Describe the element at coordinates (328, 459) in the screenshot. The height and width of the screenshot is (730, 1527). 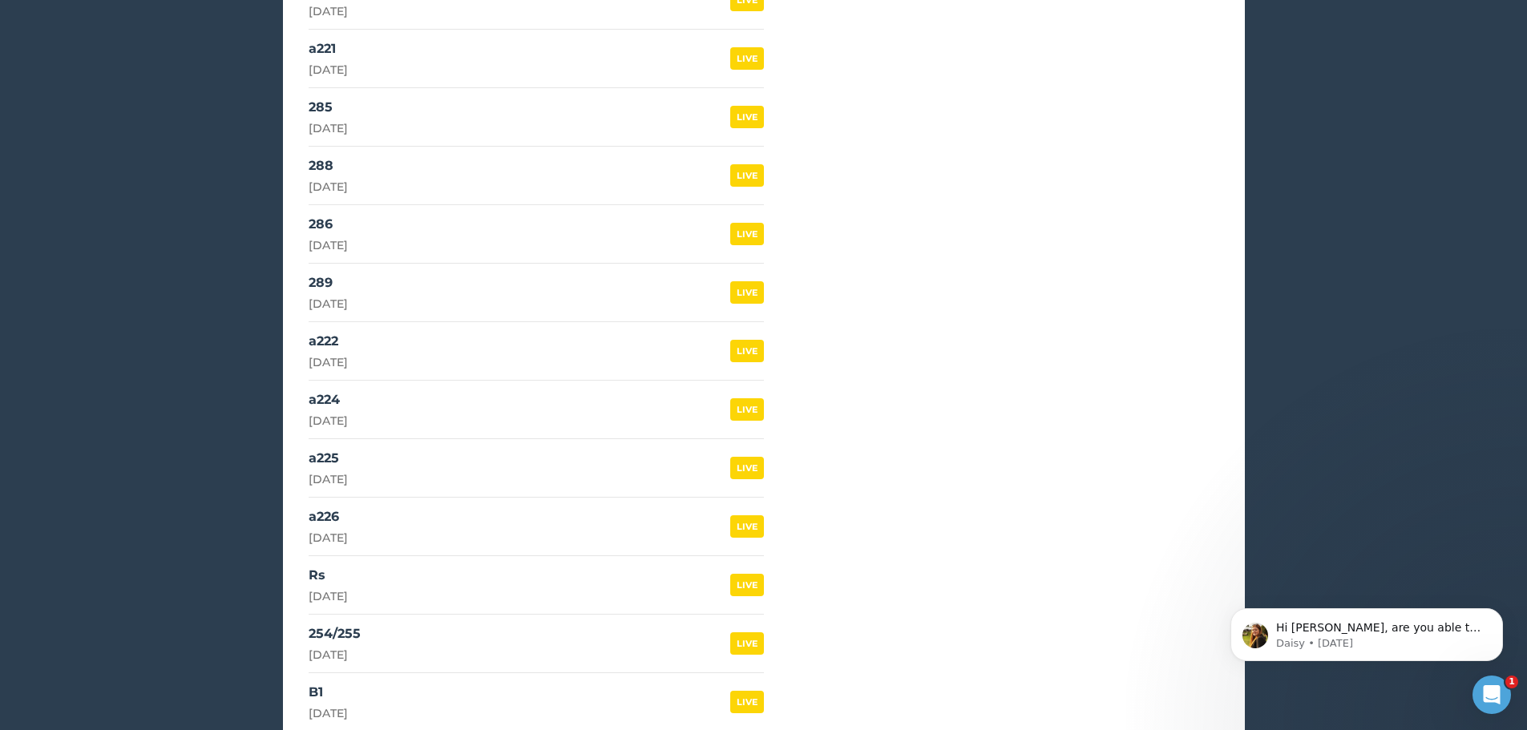
I see `div: a225` at that location.